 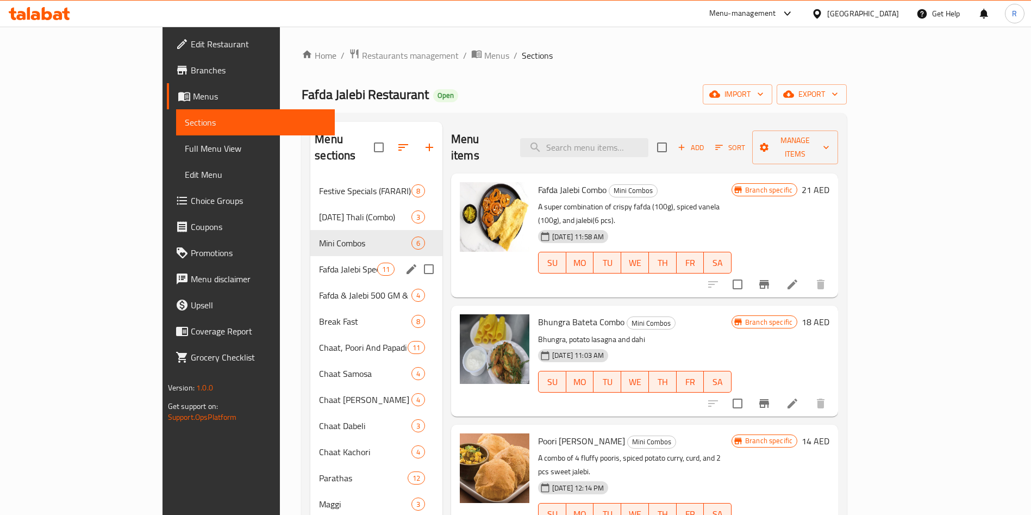 What do you see at coordinates (738, 94) in the screenshot?
I see `span: import` at bounding box center [738, 94].